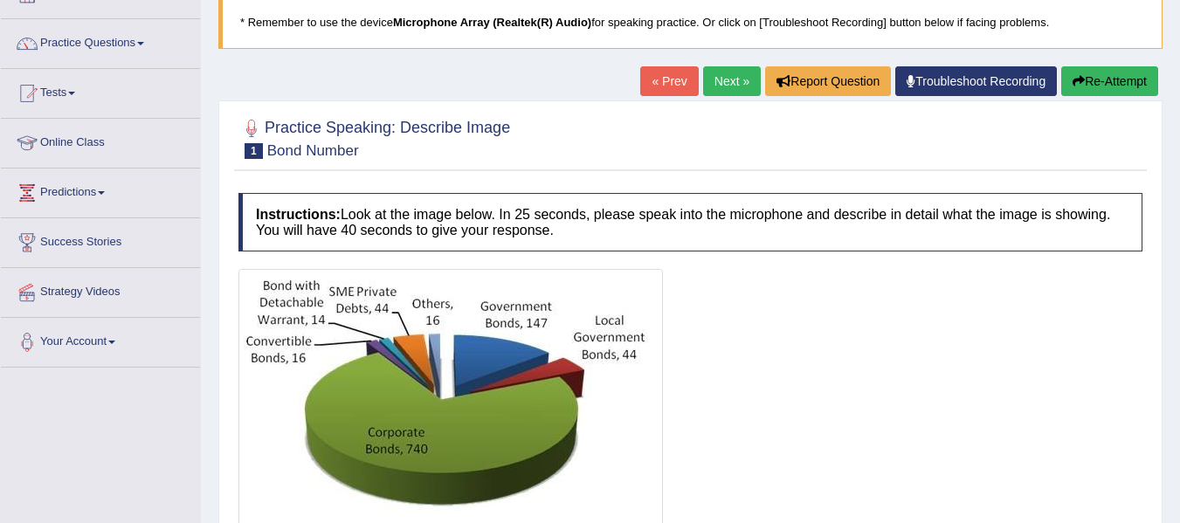 The width and height of the screenshot is (1180, 523). I want to click on a: Predictions, so click(100, 190).